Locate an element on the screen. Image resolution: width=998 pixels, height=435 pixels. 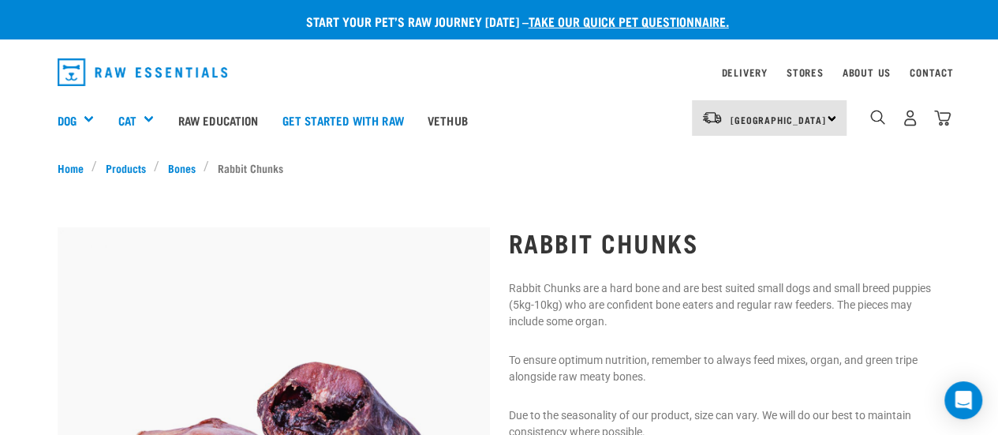
nav: breadcrumbs is located at coordinates (500, 167).